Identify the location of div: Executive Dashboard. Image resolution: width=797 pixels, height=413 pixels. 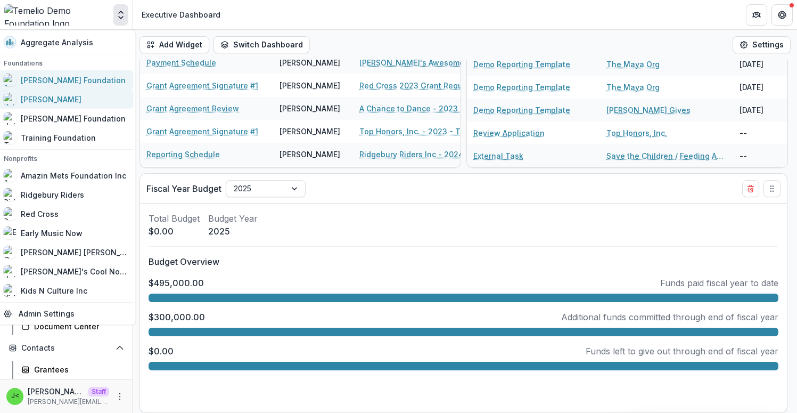
(181, 14).